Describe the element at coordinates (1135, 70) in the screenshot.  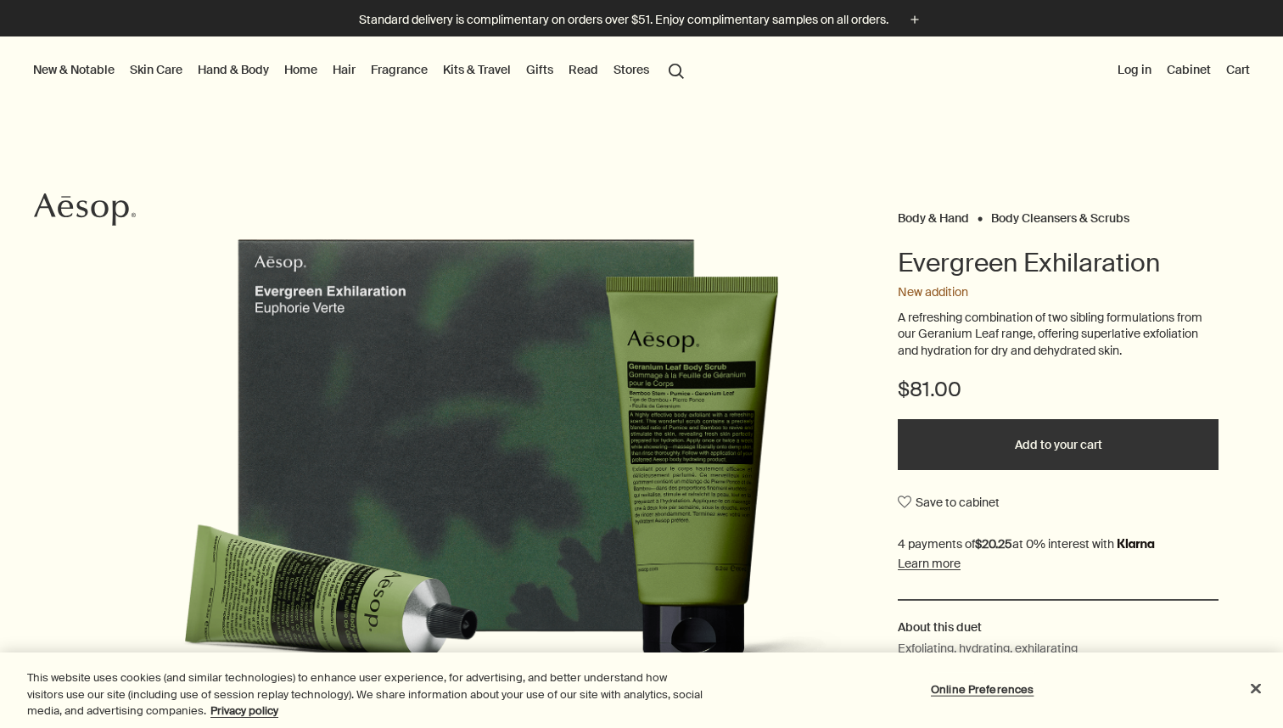
I see `button: Log in` at that location.